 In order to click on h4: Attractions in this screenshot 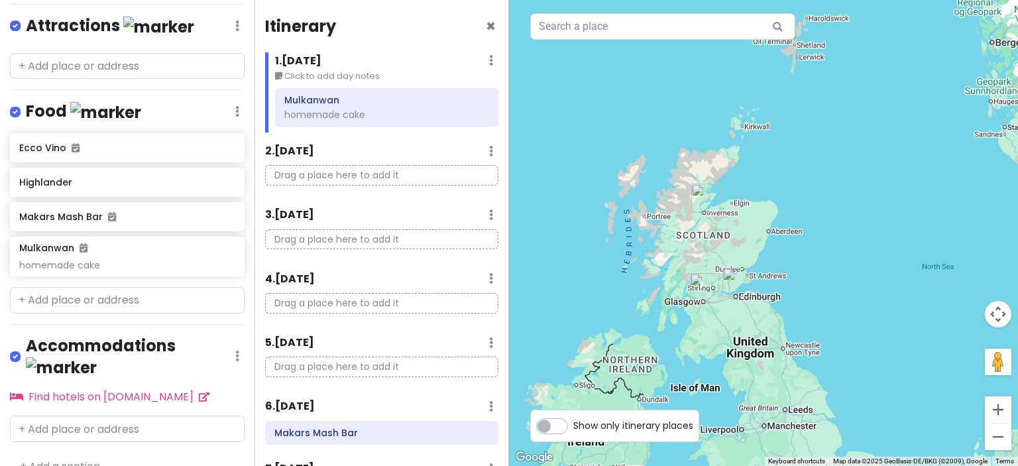, I will do `click(110, 26)`.